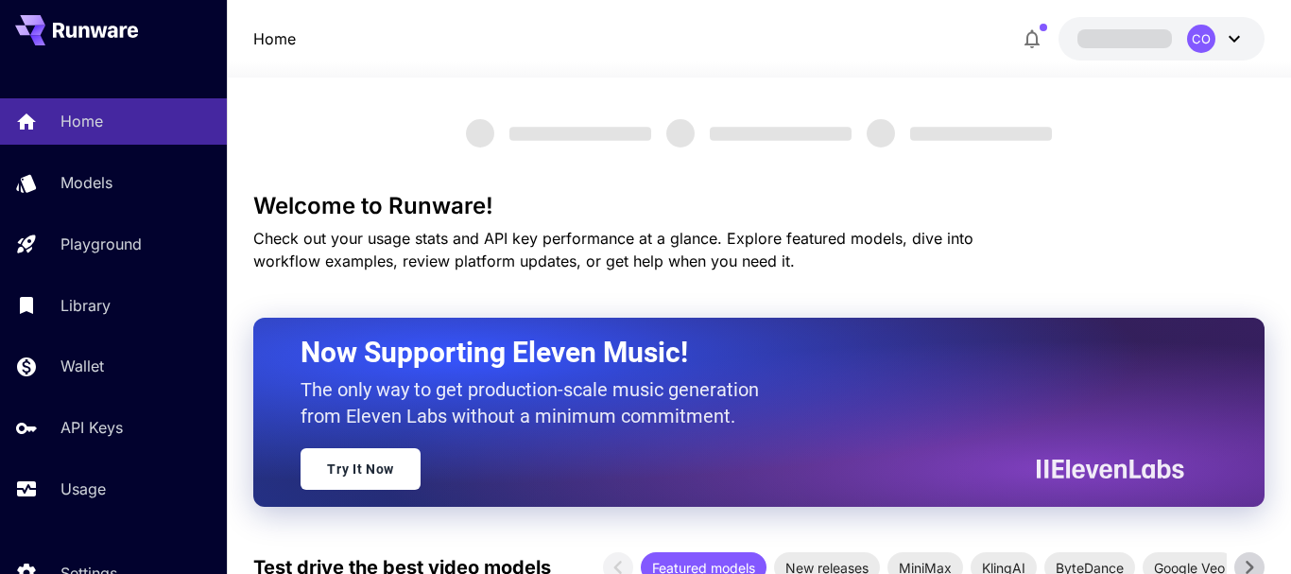  Describe the element at coordinates (82, 366) in the screenshot. I see `p: Wallet` at that location.